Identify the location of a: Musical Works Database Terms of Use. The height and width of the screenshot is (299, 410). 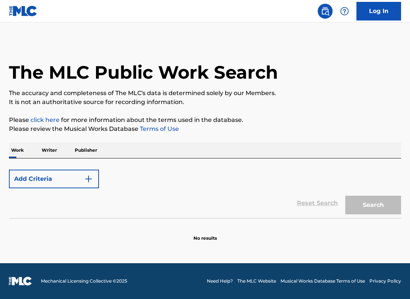
(323, 281).